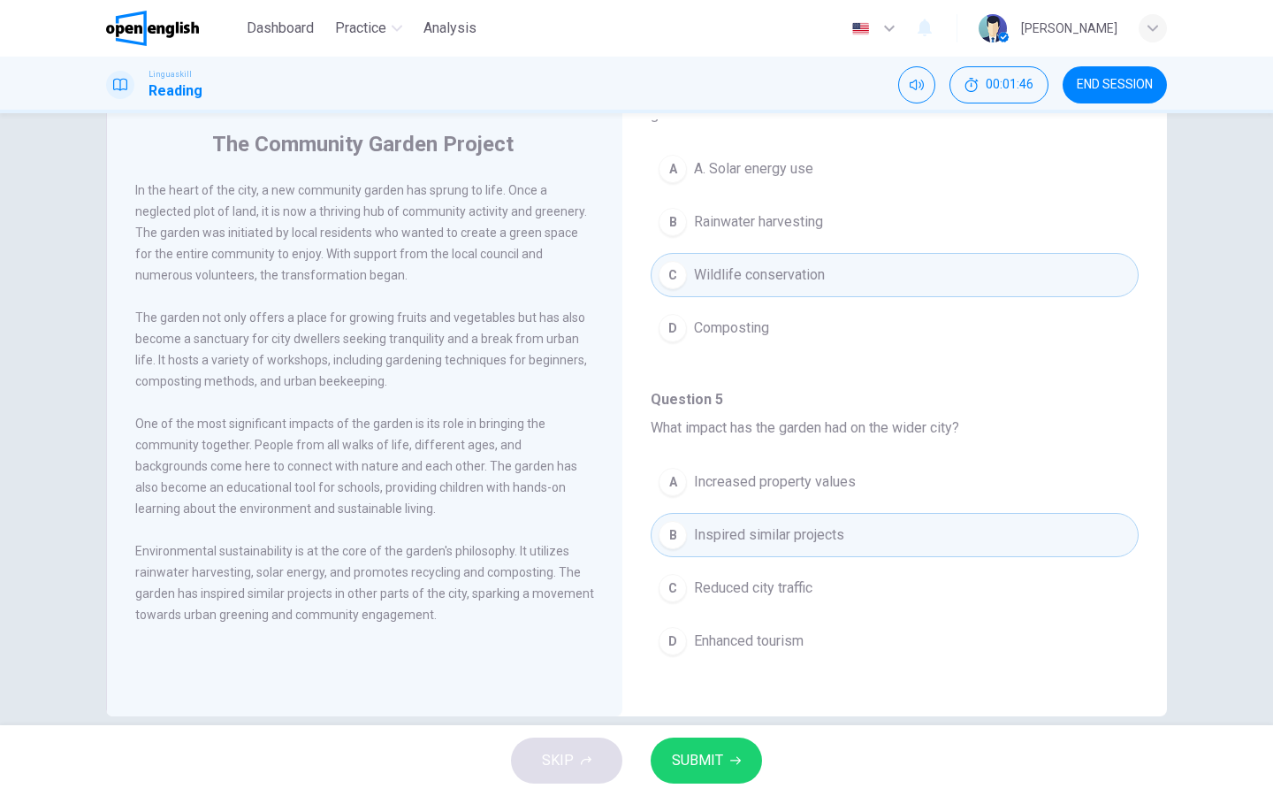  I want to click on button: 00:01:46, so click(999, 85).